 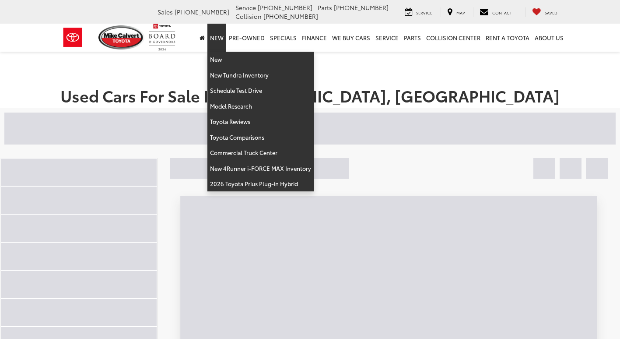 I want to click on span: Contact, so click(x=502, y=12).